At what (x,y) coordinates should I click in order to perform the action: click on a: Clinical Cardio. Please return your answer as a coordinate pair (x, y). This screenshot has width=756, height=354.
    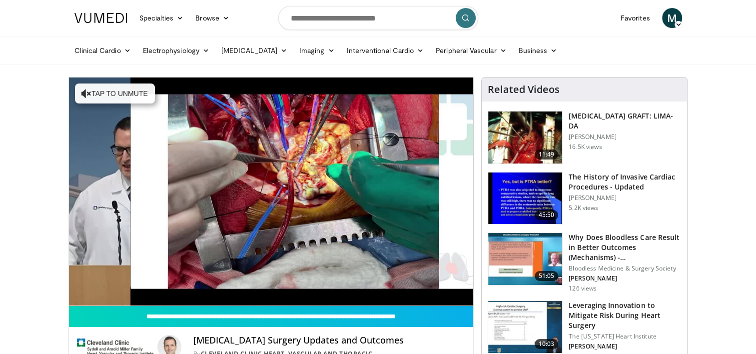
    Looking at the image, I should click on (102, 50).